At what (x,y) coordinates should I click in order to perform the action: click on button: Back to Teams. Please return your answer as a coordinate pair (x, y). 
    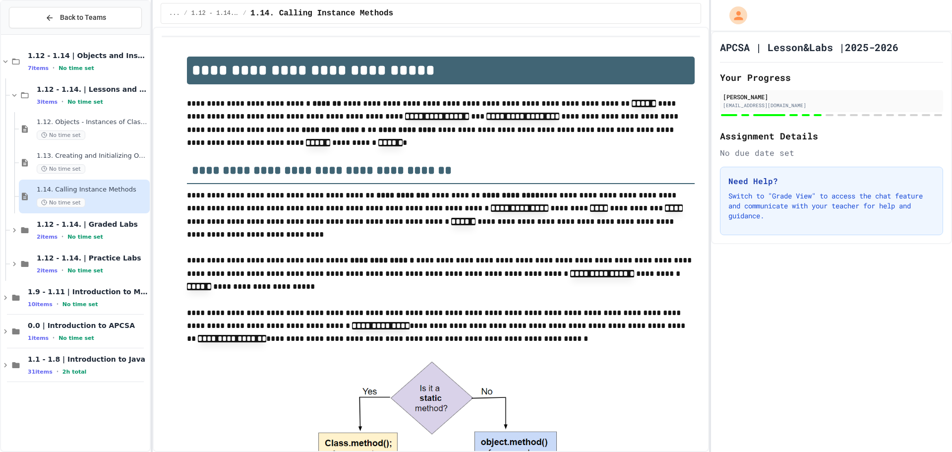
    Looking at the image, I should click on (75, 17).